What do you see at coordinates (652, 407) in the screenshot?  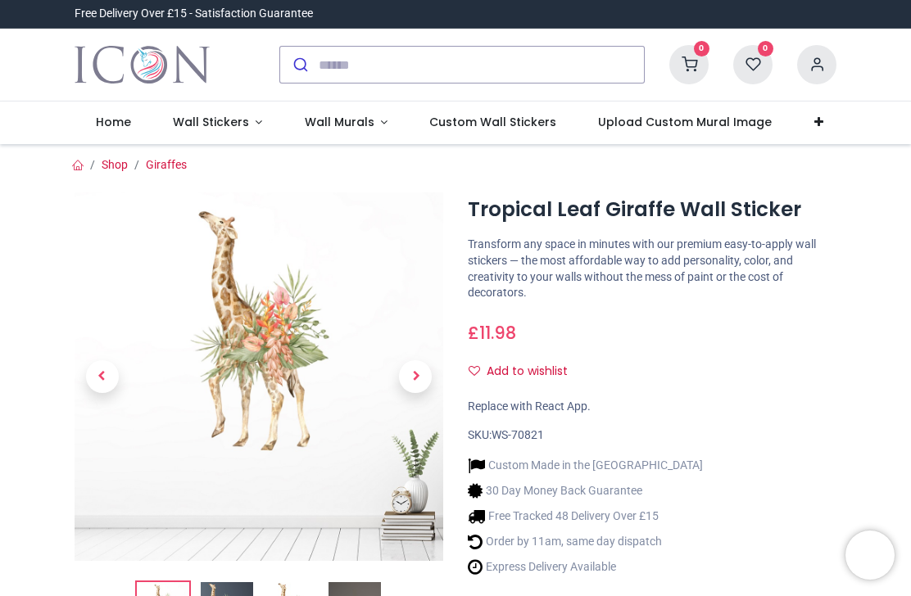 I see `div: Replace with React App.` at bounding box center [652, 407].